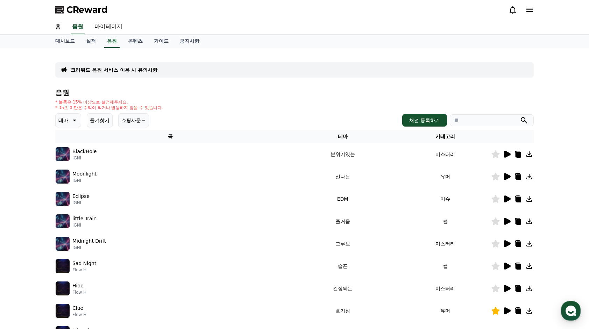 This screenshot has height=329, width=589. What do you see at coordinates (24, 235) in the screenshot?
I see `span: 홈` at bounding box center [24, 235].